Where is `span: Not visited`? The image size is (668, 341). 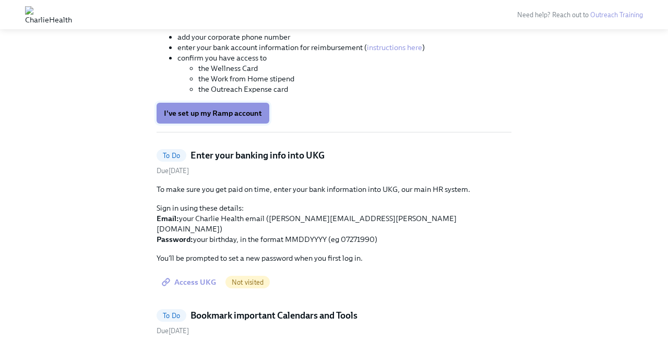 span: Not visited is located at coordinates (247, 282).